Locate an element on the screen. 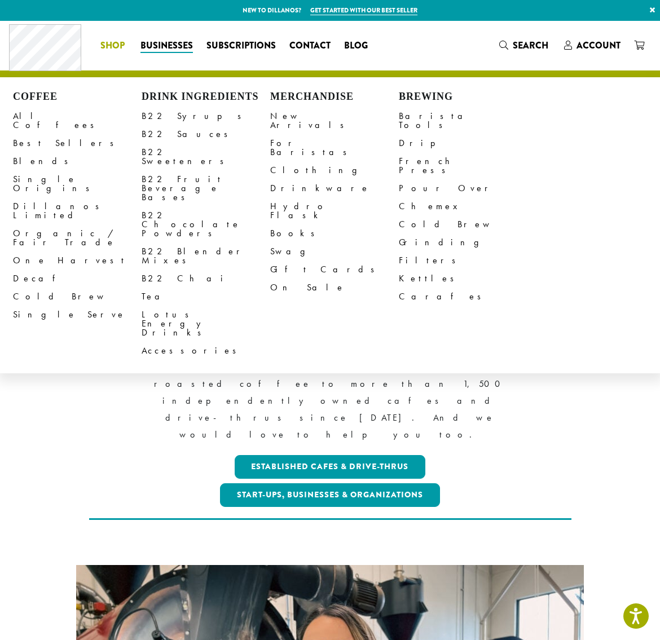 This screenshot has width=660, height=640. a: On Sale is located at coordinates (334, 288).